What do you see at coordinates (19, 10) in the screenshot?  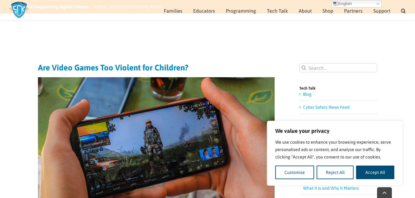 I see `img: Savvy Cyber Kids Logo` at bounding box center [19, 10].